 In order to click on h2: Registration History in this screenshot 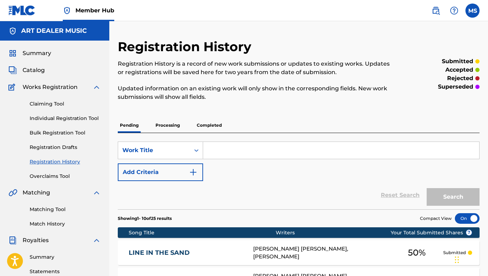, I will do `click(186, 47)`.